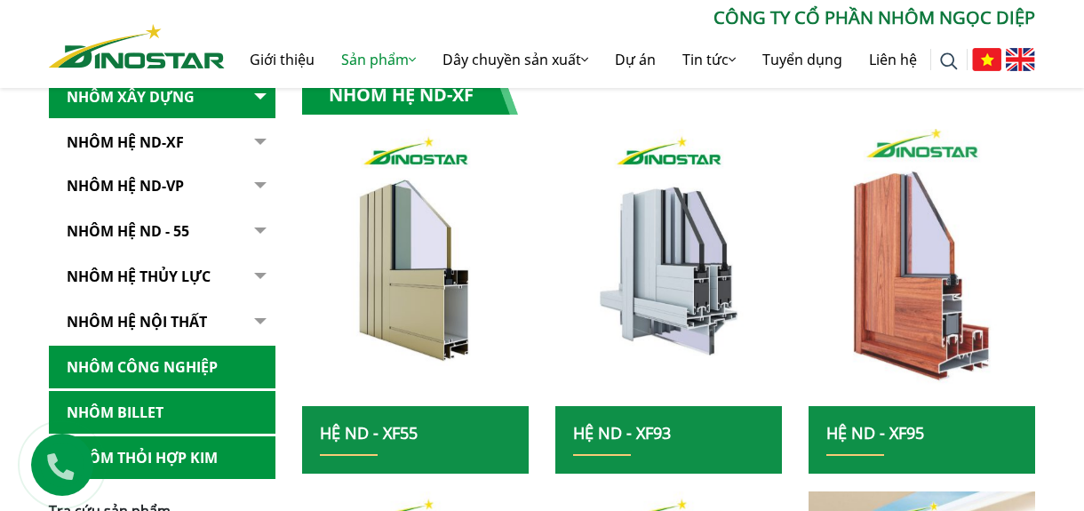 This screenshot has width=1084, height=511. I want to click on a: Nhôm hệ thủy lực, so click(162, 276).